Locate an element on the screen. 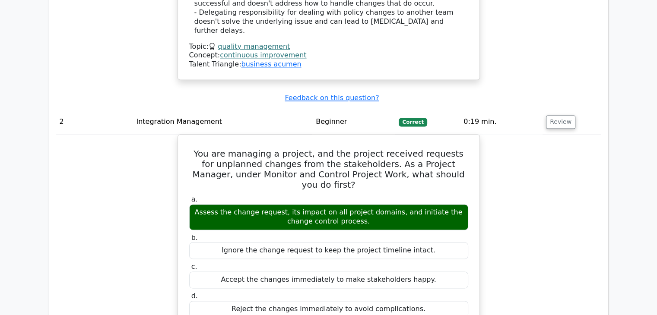  a: quality management is located at coordinates (253, 46).